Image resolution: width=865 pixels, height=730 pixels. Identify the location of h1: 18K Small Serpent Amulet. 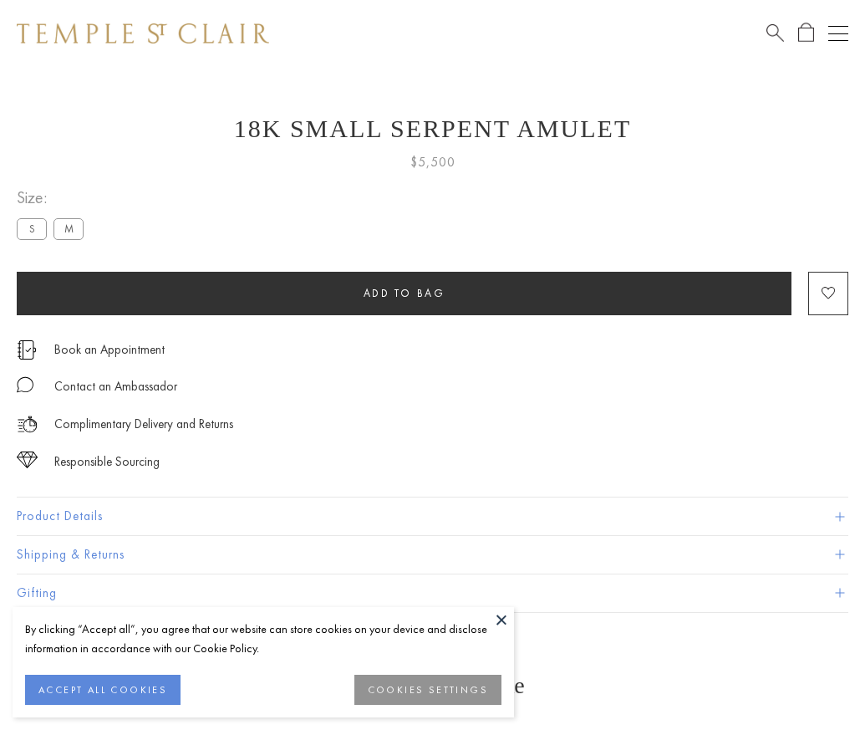
(432, 129).